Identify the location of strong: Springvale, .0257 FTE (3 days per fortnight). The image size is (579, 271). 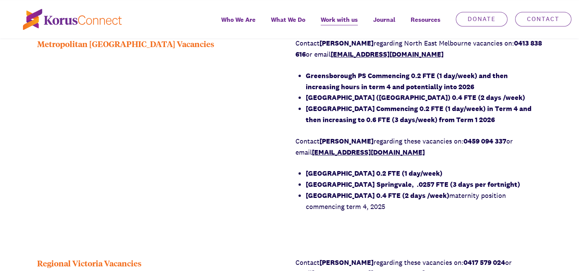
(448, 184).